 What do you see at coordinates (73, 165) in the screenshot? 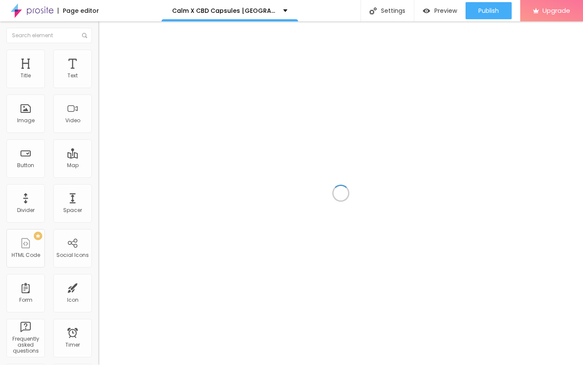
I see `div: Map` at bounding box center [73, 165].